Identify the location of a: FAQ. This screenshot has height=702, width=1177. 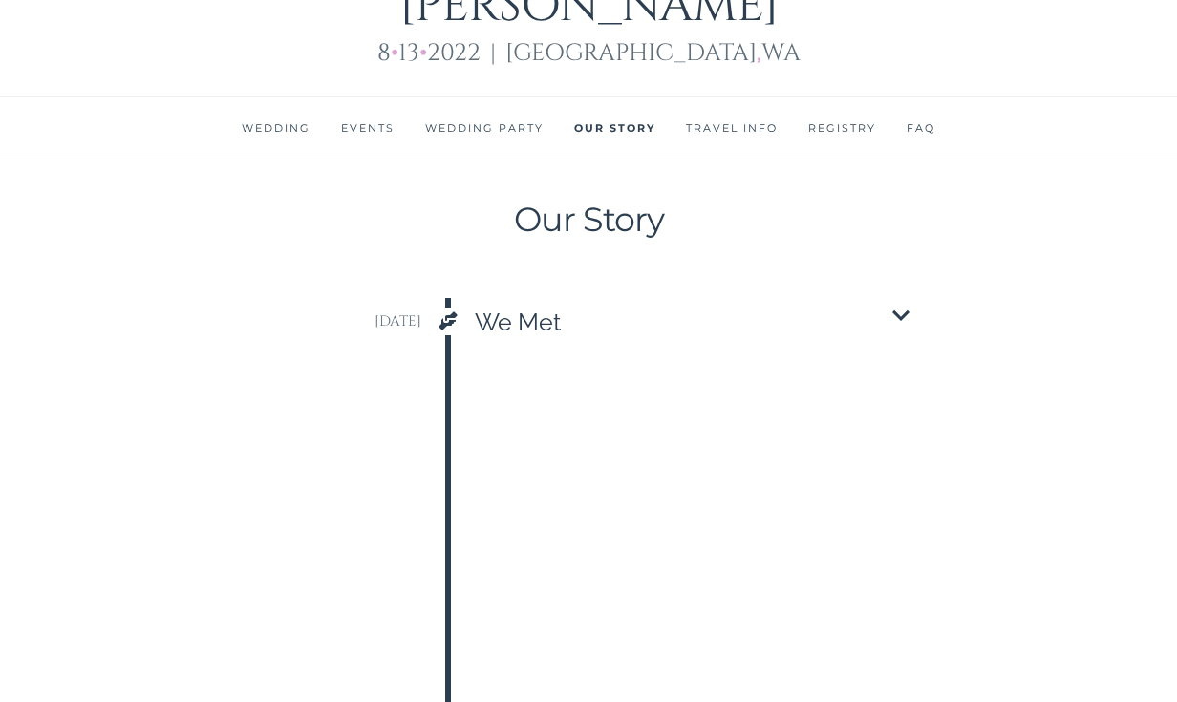
(921, 128).